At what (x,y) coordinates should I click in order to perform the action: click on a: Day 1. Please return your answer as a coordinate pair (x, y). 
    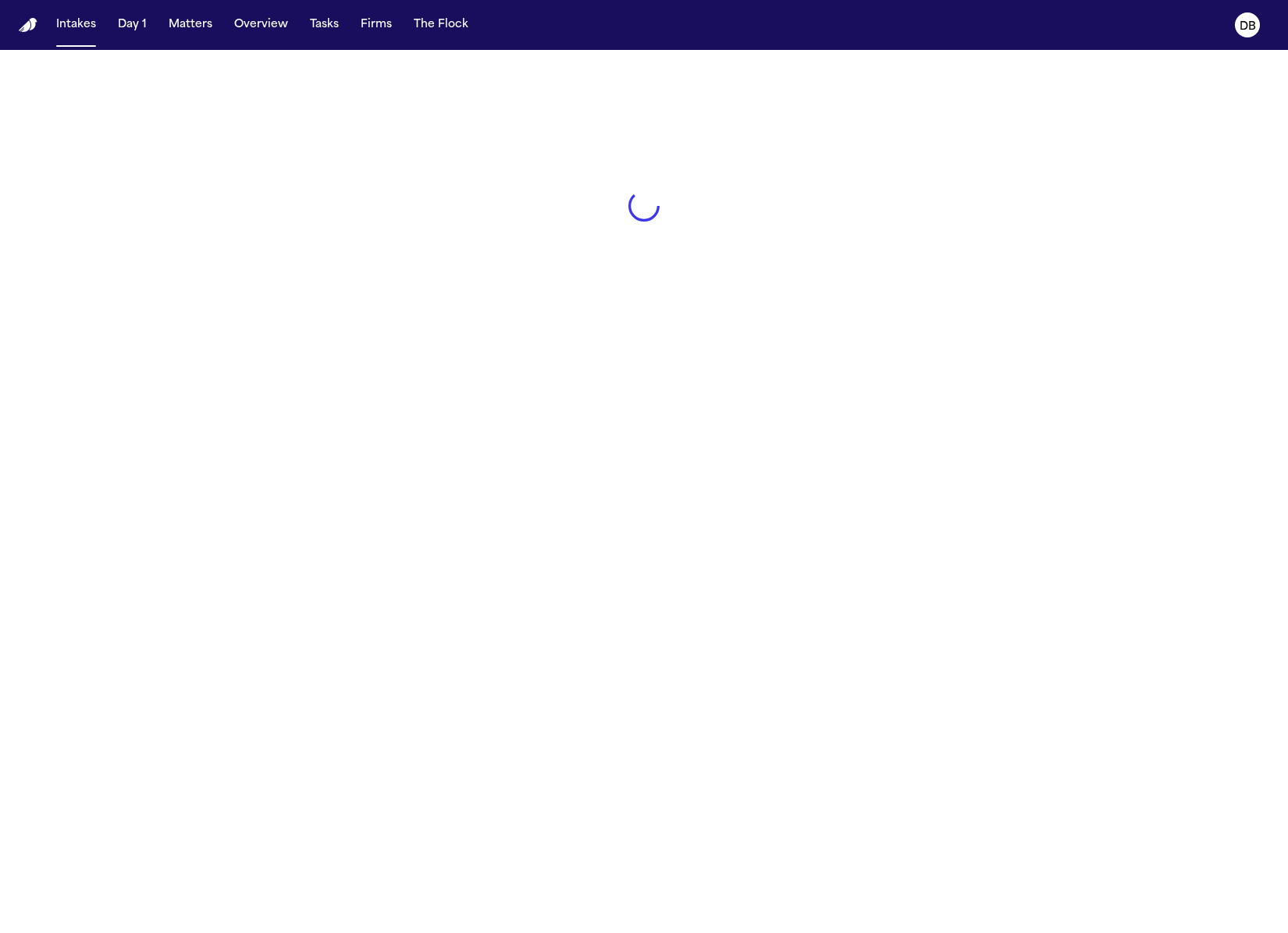
    Looking at the image, I should click on (132, 25).